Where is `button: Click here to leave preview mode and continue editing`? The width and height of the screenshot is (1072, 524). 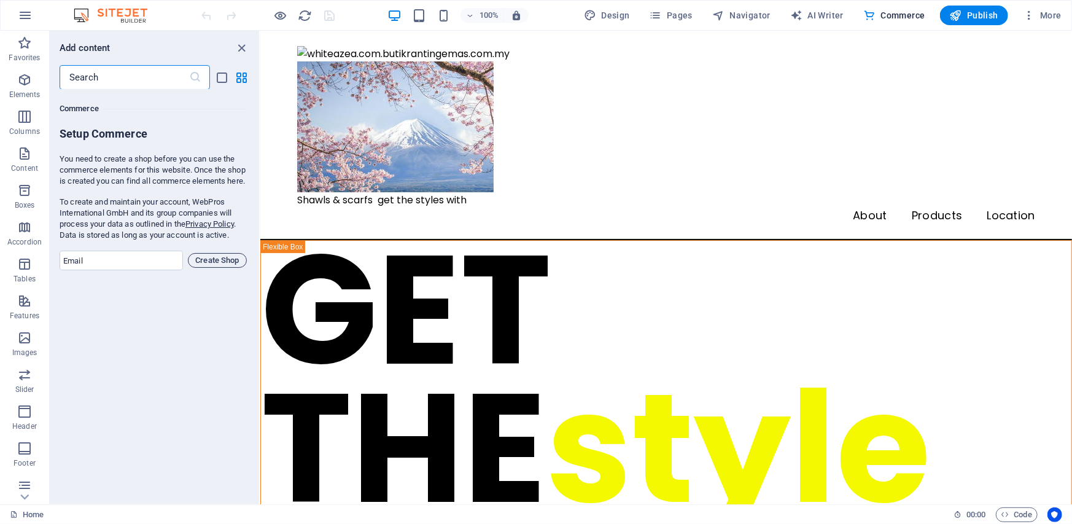
button: Click here to leave preview mode and continue editing is located at coordinates (281, 15).